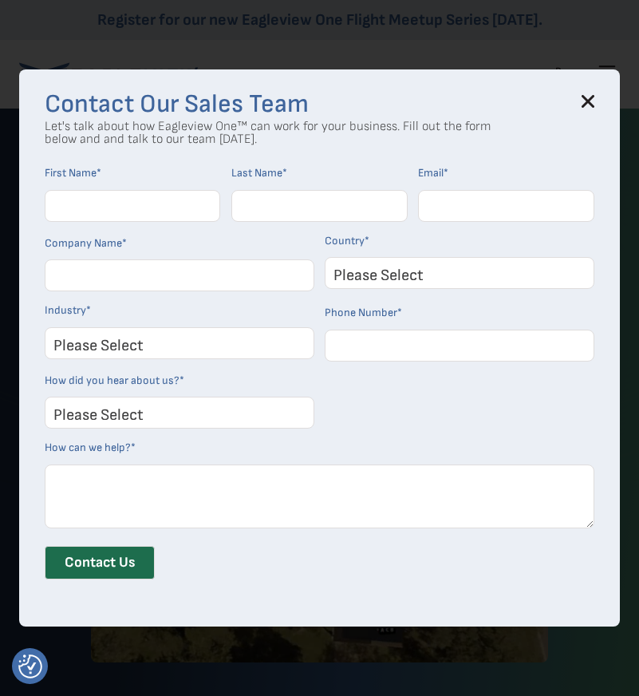 This screenshot has height=696, width=639. Describe the element at coordinates (30, 666) in the screenshot. I see `img: Revisit consent button` at that location.